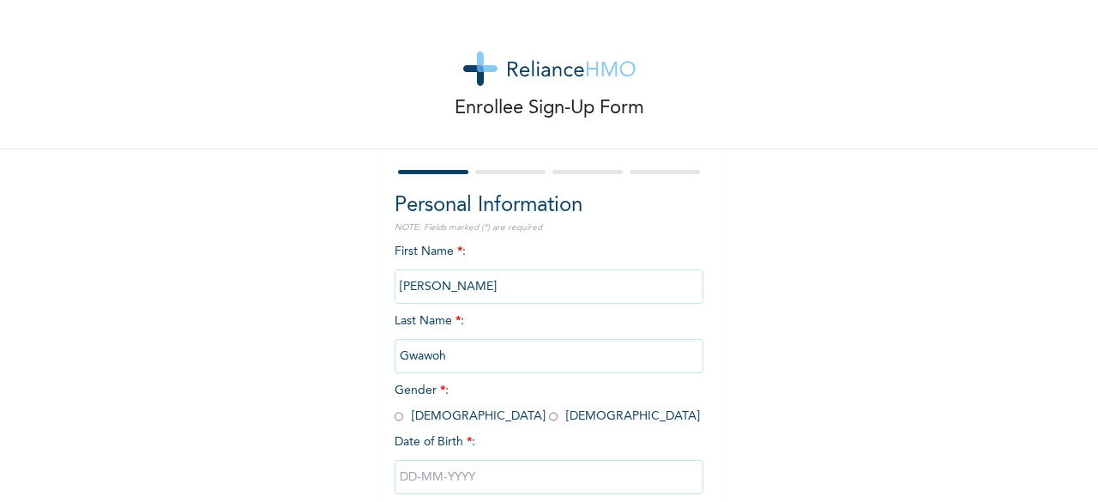  What do you see at coordinates (549, 227) in the screenshot?
I see `p: NOTE: Fields marked (*) are required` at bounding box center [549, 227].